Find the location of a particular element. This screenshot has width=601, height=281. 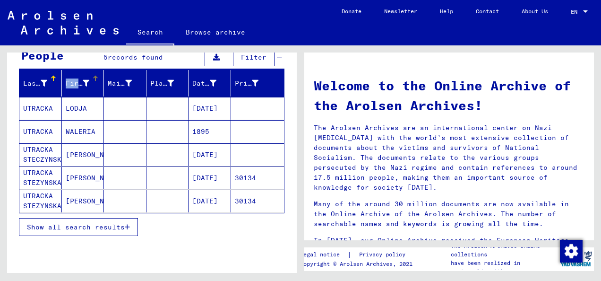

mat-header-cell: First Name is located at coordinates (83, 83).